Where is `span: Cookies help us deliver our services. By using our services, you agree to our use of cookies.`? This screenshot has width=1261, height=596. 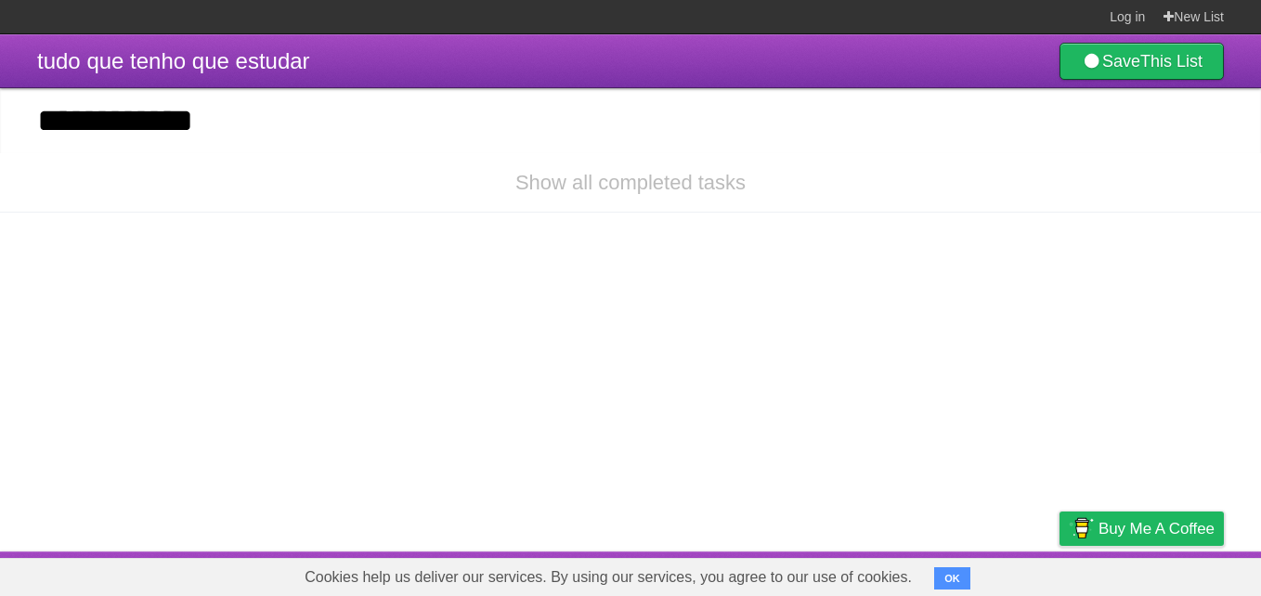
span: Cookies help us deliver our services. By using our services, you agree to our use of cookies. is located at coordinates (608, 577).